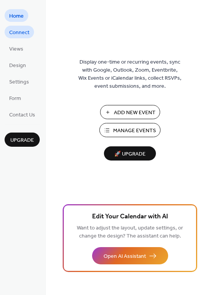 Image resolution: width=214 pixels, height=295 pixels. I want to click on span: Settings, so click(19, 82).